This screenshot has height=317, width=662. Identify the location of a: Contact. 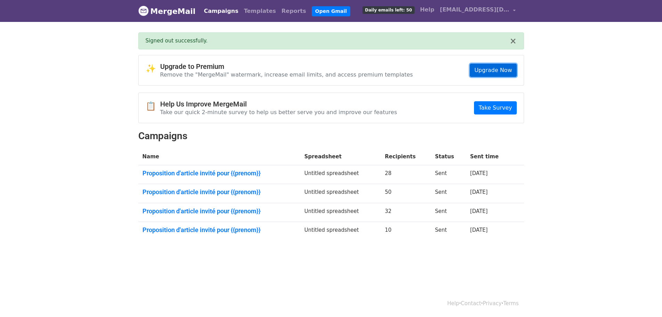
(471, 303).